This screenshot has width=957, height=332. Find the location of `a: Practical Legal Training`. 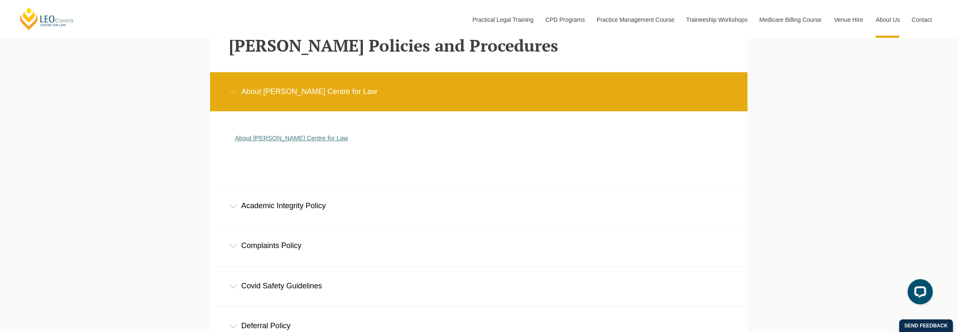

a: Practical Legal Training is located at coordinates (503, 20).